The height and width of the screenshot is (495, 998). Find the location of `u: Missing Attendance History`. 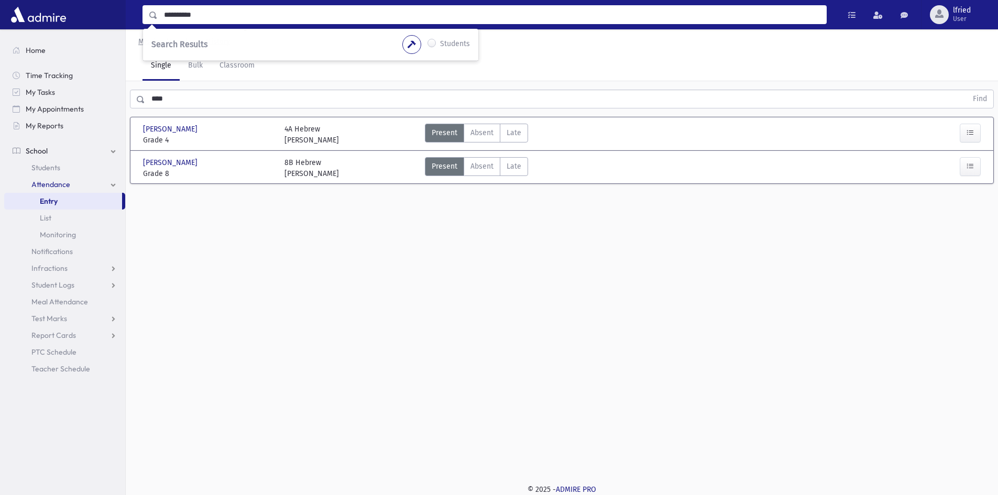

u: Missing Attendance History is located at coordinates (184, 41).